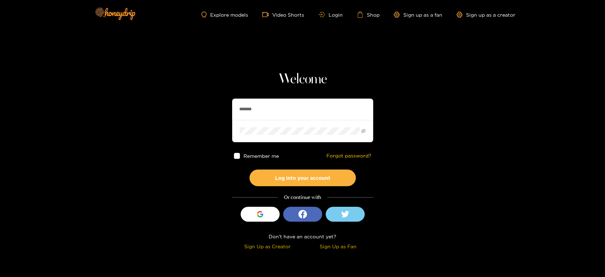 This screenshot has height=277, width=605. What do you see at coordinates (302, 197) in the screenshot?
I see `div: Or continue with` at bounding box center [302, 197].